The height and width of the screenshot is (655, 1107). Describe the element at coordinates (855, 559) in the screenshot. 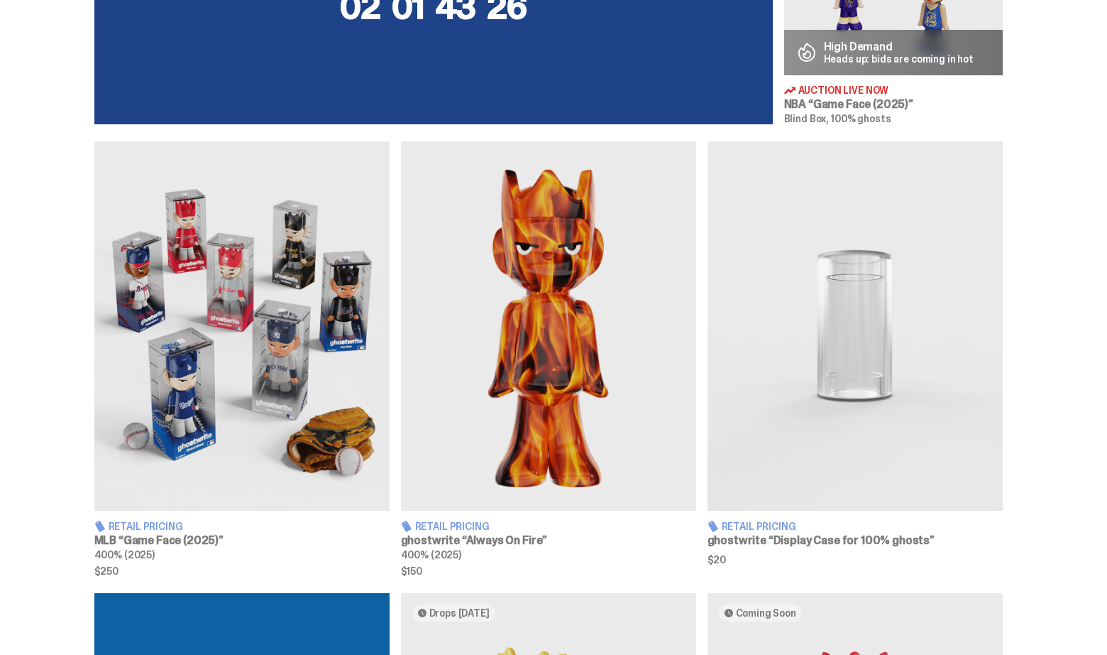

I see `span: $20` at that location.